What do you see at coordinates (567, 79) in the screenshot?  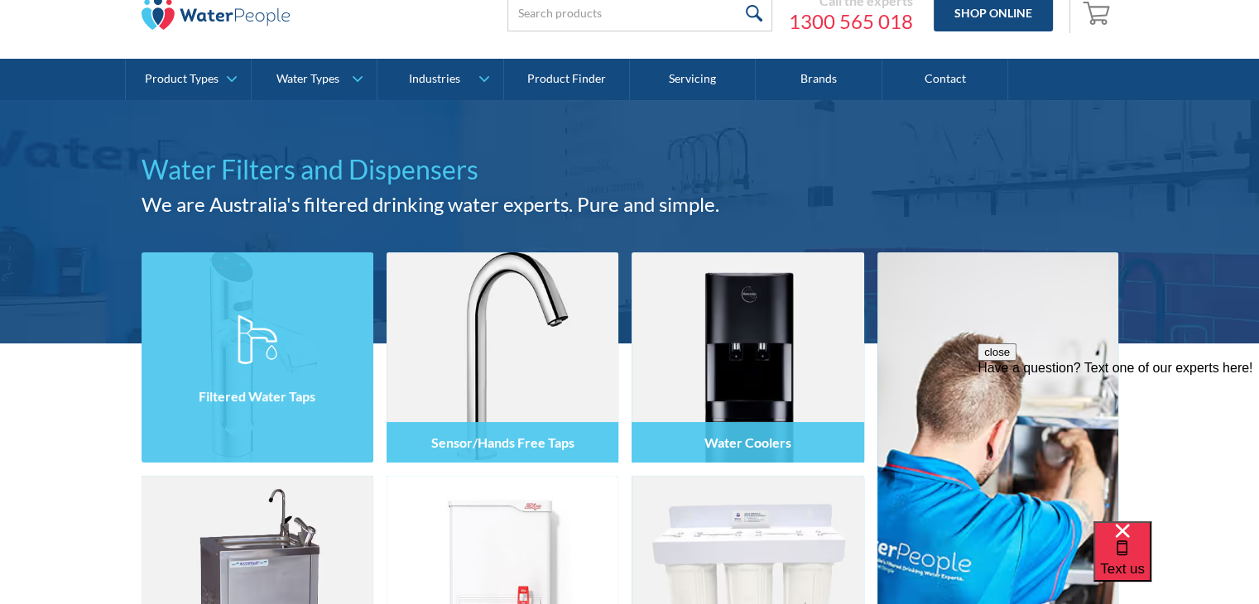 I see `a: Product Finder` at bounding box center [567, 79].